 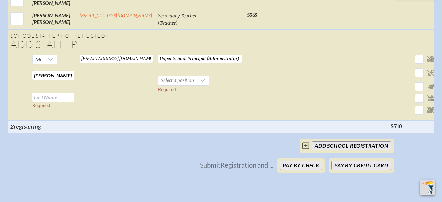 I want to click on span: $565, so click(x=252, y=15).